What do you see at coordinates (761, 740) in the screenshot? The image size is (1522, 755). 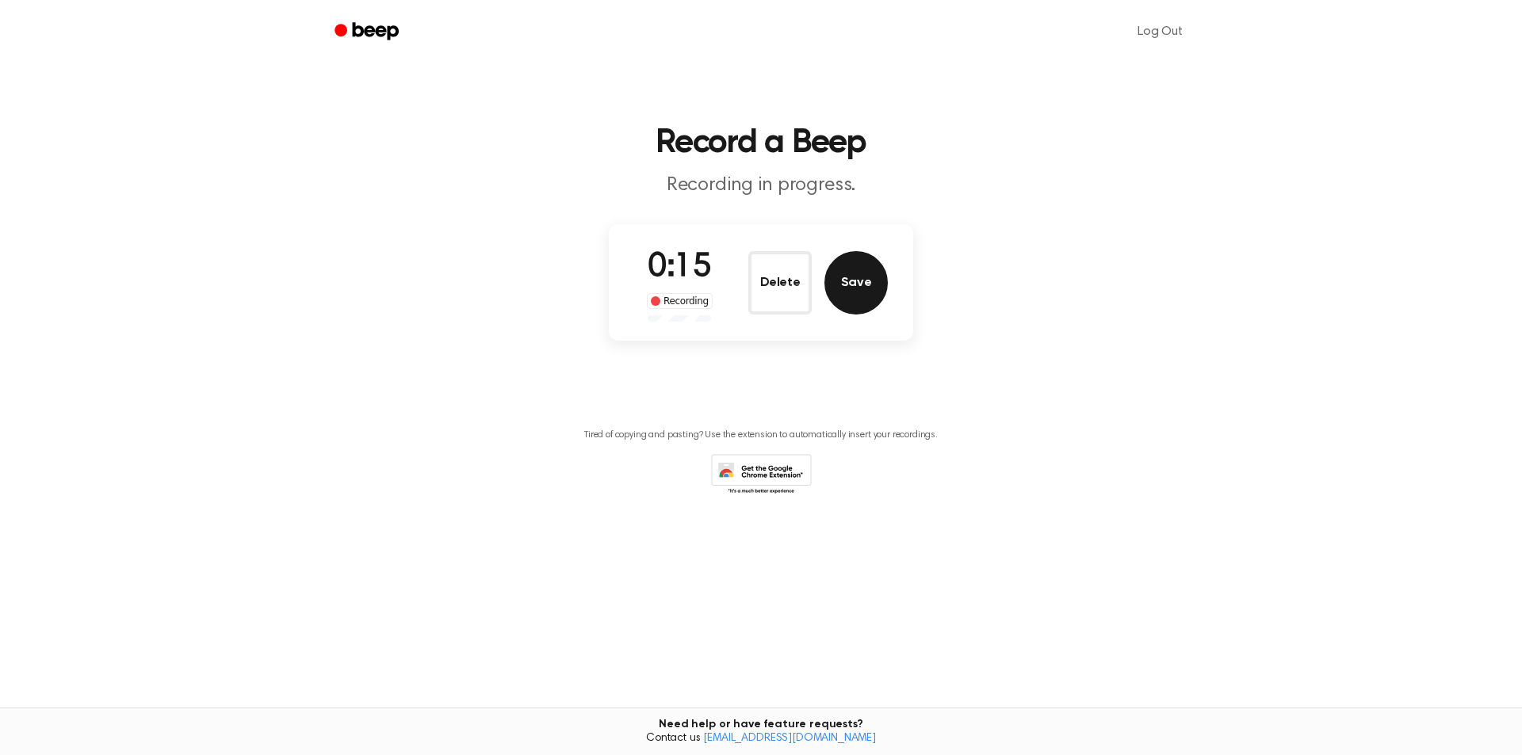 I see `span: Contact us` at bounding box center [761, 740].